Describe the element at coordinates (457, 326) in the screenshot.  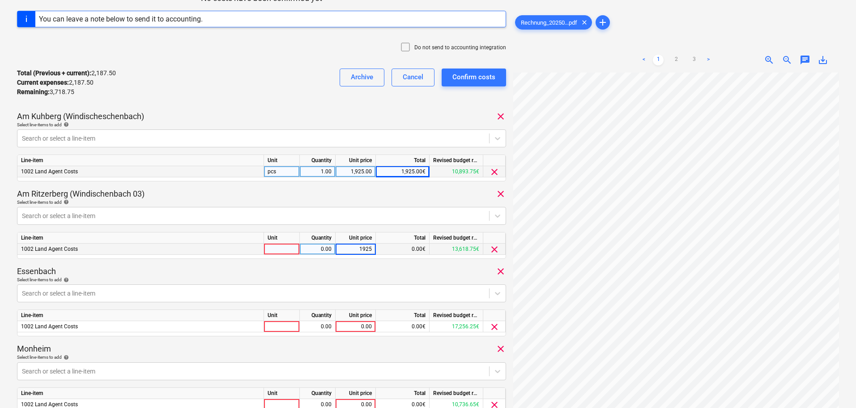
I see `div: 17,256.25€` at that location.